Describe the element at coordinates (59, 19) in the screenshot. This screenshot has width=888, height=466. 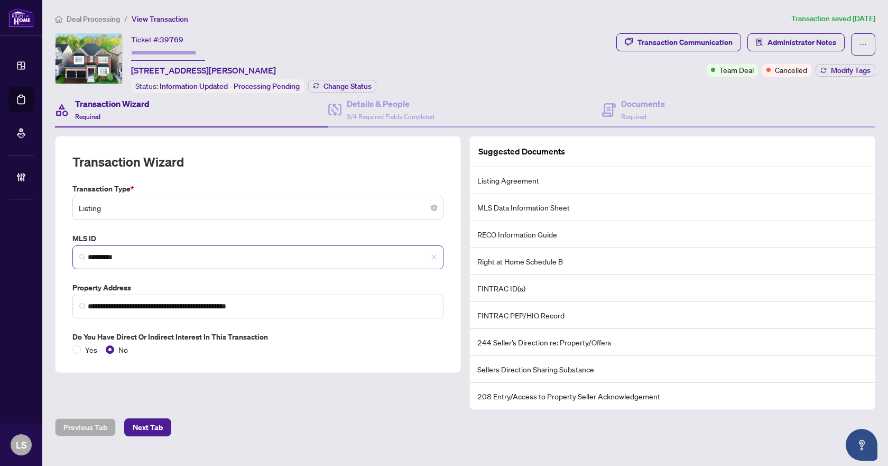
I see `span: home` at that location.